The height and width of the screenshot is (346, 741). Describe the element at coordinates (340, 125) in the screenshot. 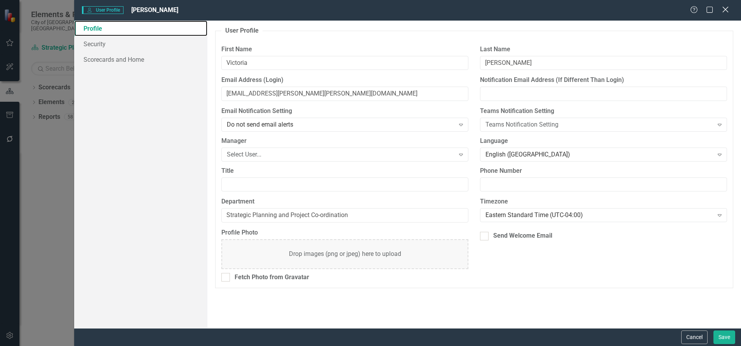

I see `div: Do not send email alerts` at that location.